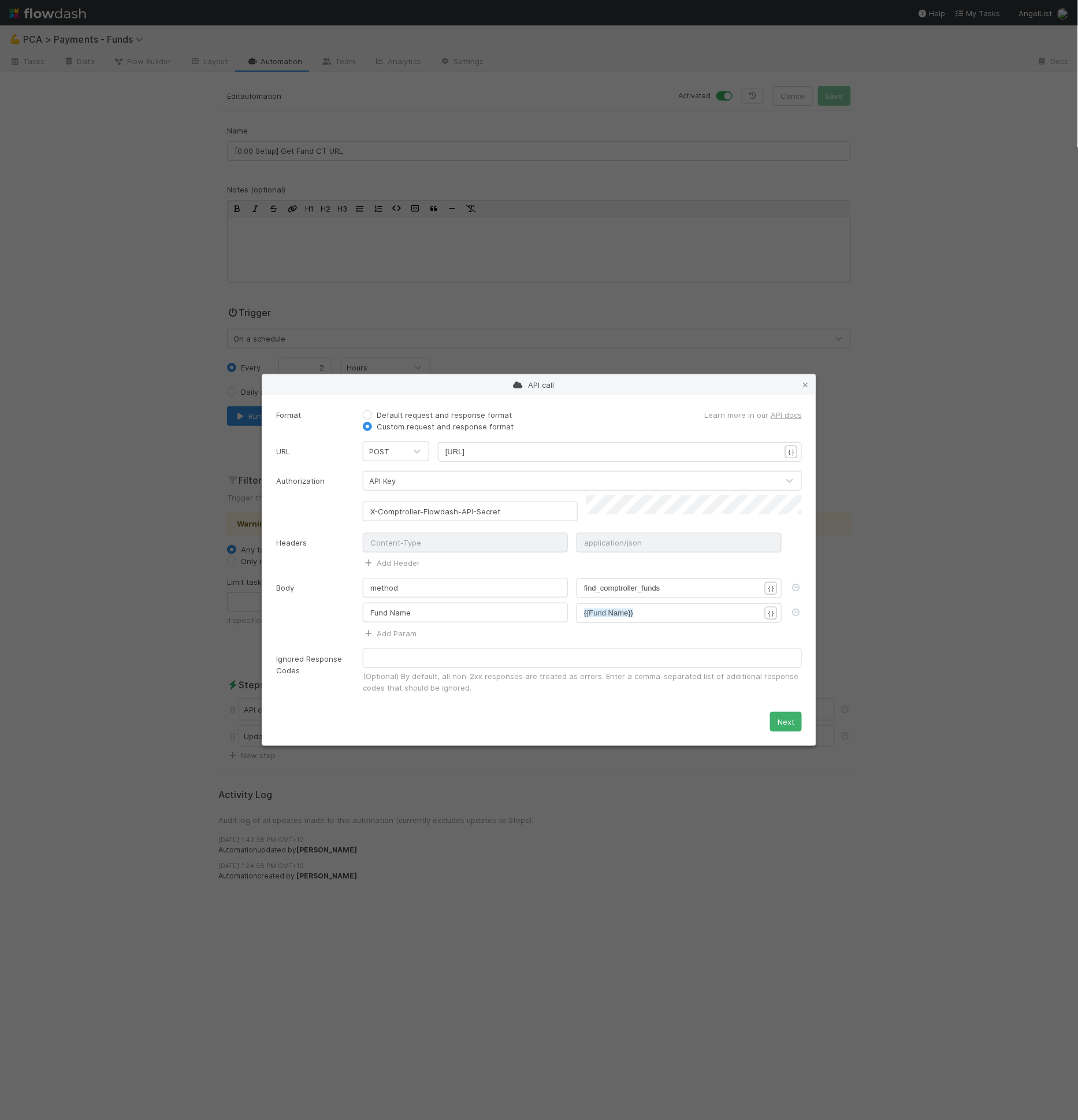 This screenshot has height=1120, width=1078. What do you see at coordinates (470, 511) in the screenshot?
I see `input: Key` at bounding box center [470, 511].